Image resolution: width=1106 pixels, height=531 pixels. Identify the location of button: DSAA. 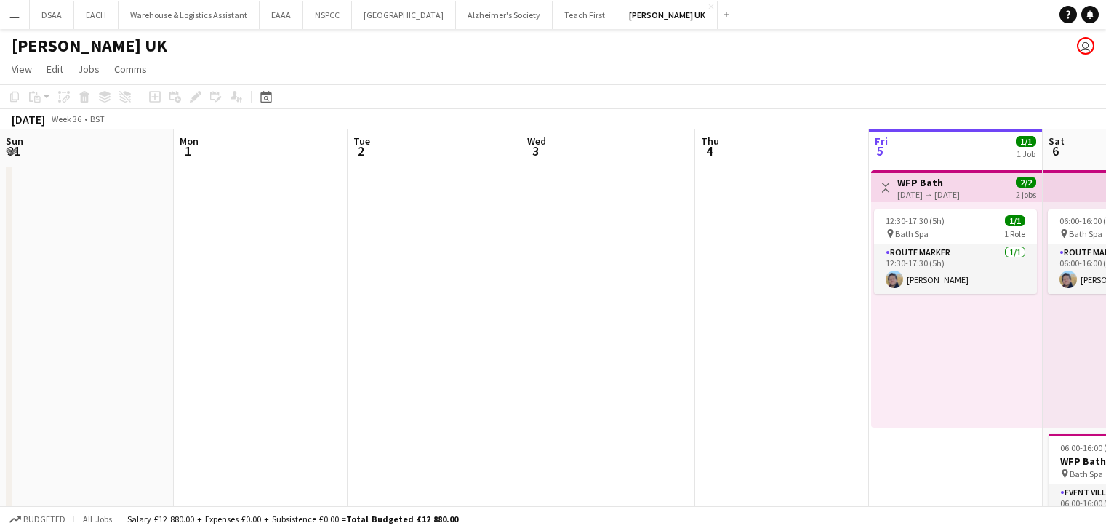
(52, 15).